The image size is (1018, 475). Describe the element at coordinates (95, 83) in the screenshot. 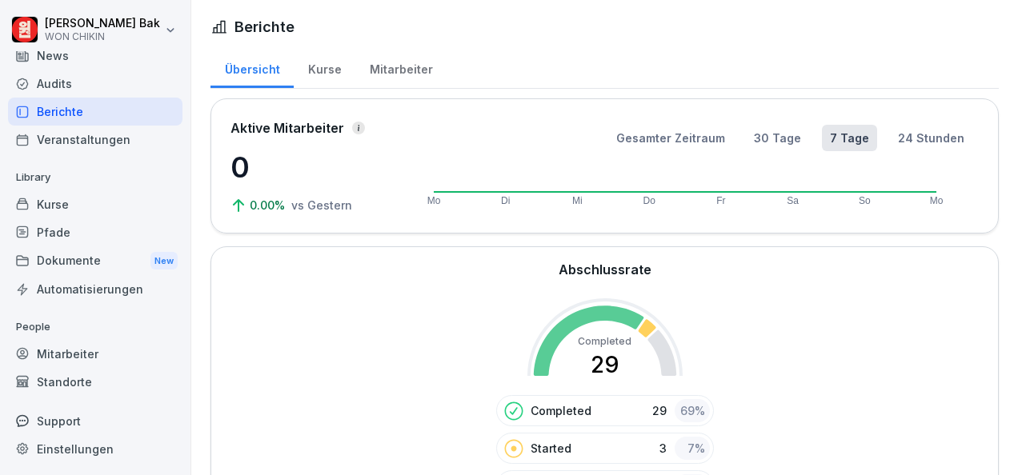

I see `div: Audits` at that location.